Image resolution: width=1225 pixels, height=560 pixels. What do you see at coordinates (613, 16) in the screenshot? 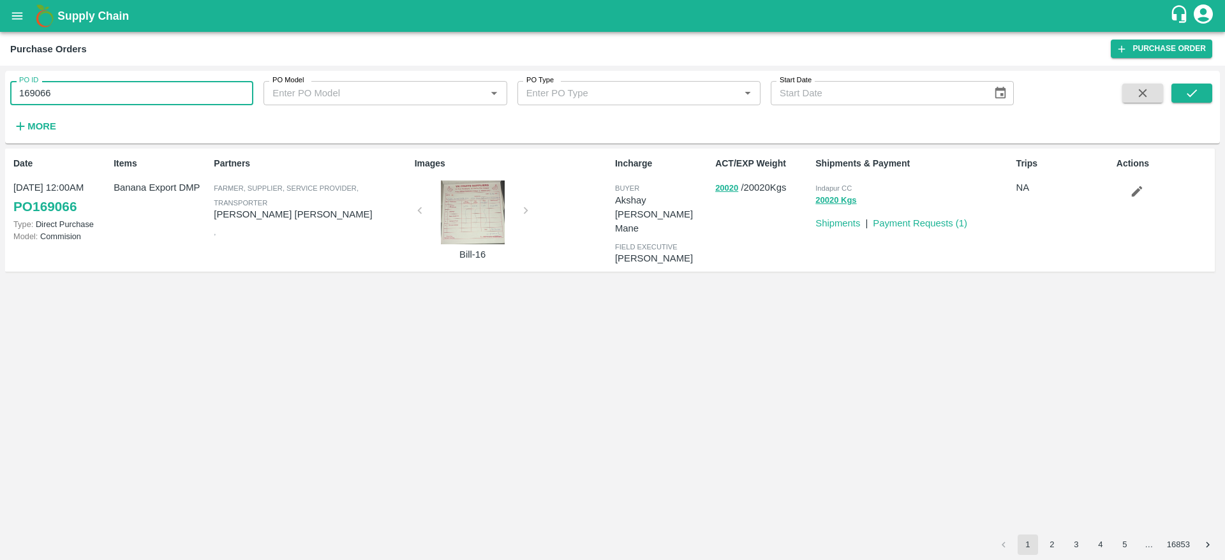
I see `a: Supply Chain` at bounding box center [613, 16].